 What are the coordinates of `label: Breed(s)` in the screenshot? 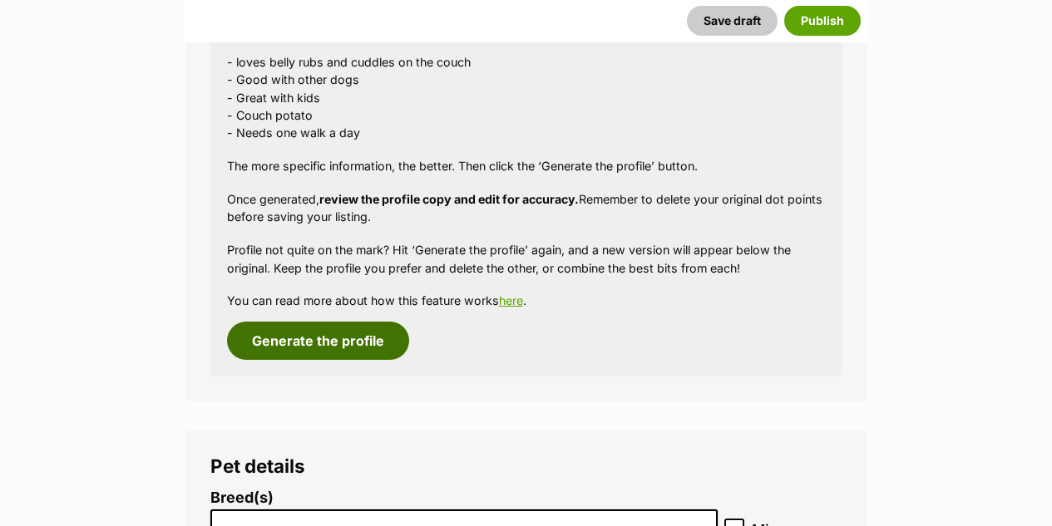 It's located at (464, 498).